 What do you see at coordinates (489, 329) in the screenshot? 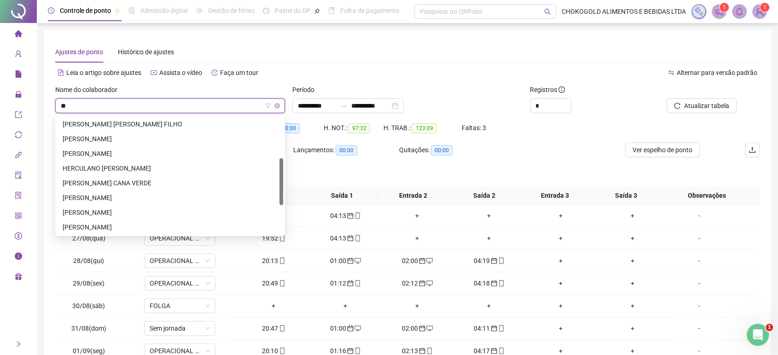
I see `div: 04:11` at bounding box center [489, 329].